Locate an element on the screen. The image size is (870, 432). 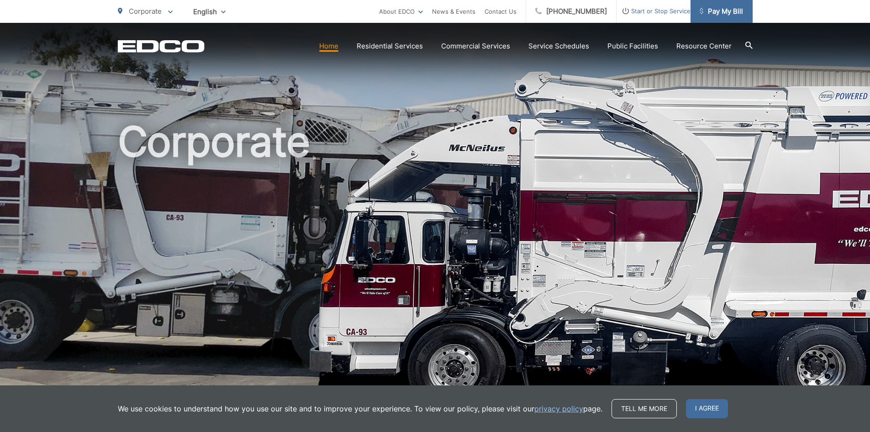
h1: Corporate is located at coordinates (435, 263).